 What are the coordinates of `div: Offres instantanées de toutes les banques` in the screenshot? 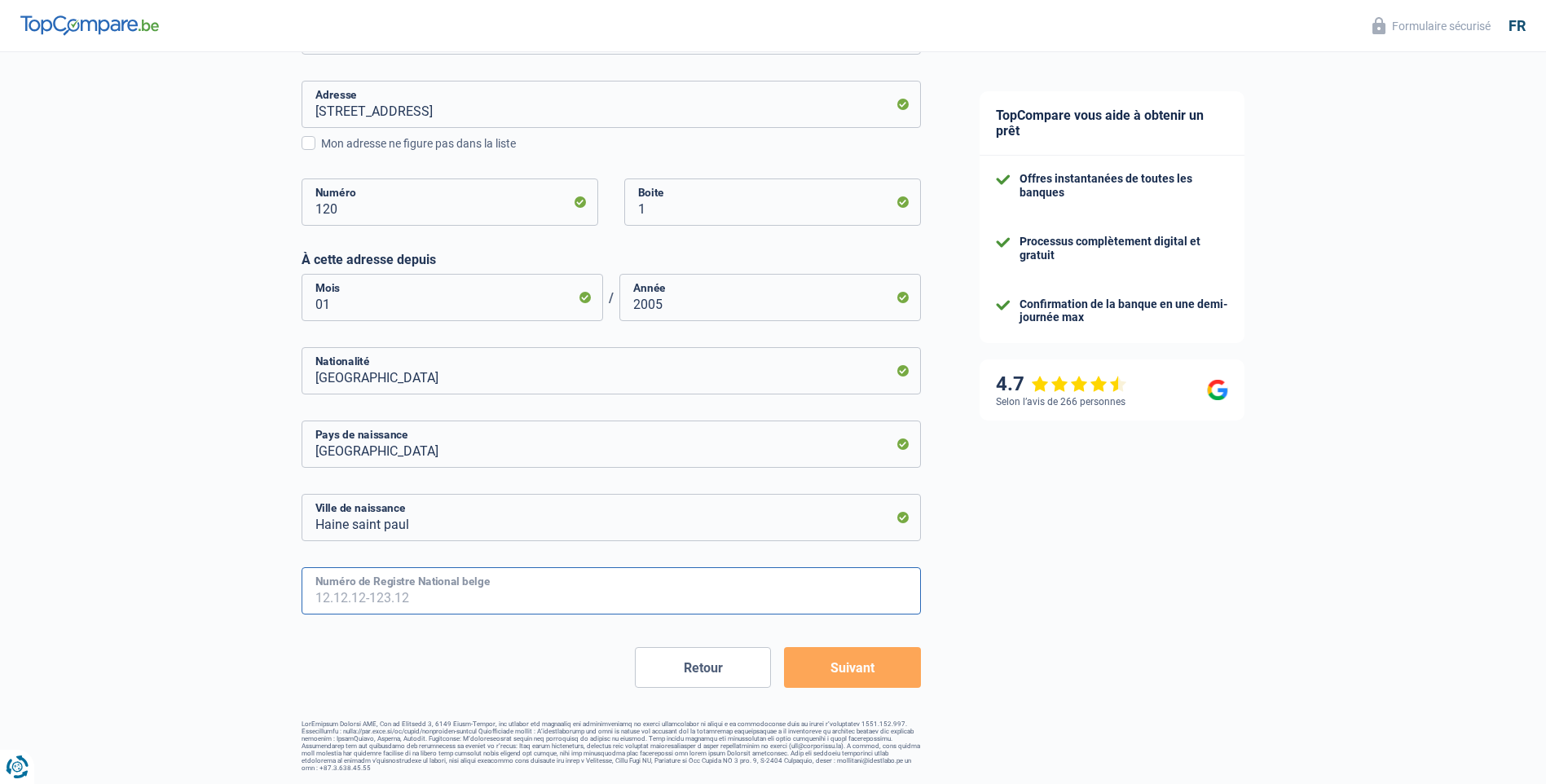 It's located at (1124, 185).